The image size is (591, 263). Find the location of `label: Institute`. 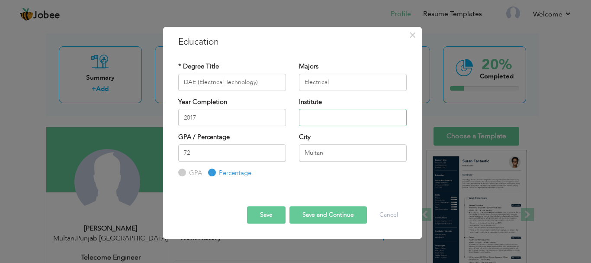

label: Institute is located at coordinates (310, 102).